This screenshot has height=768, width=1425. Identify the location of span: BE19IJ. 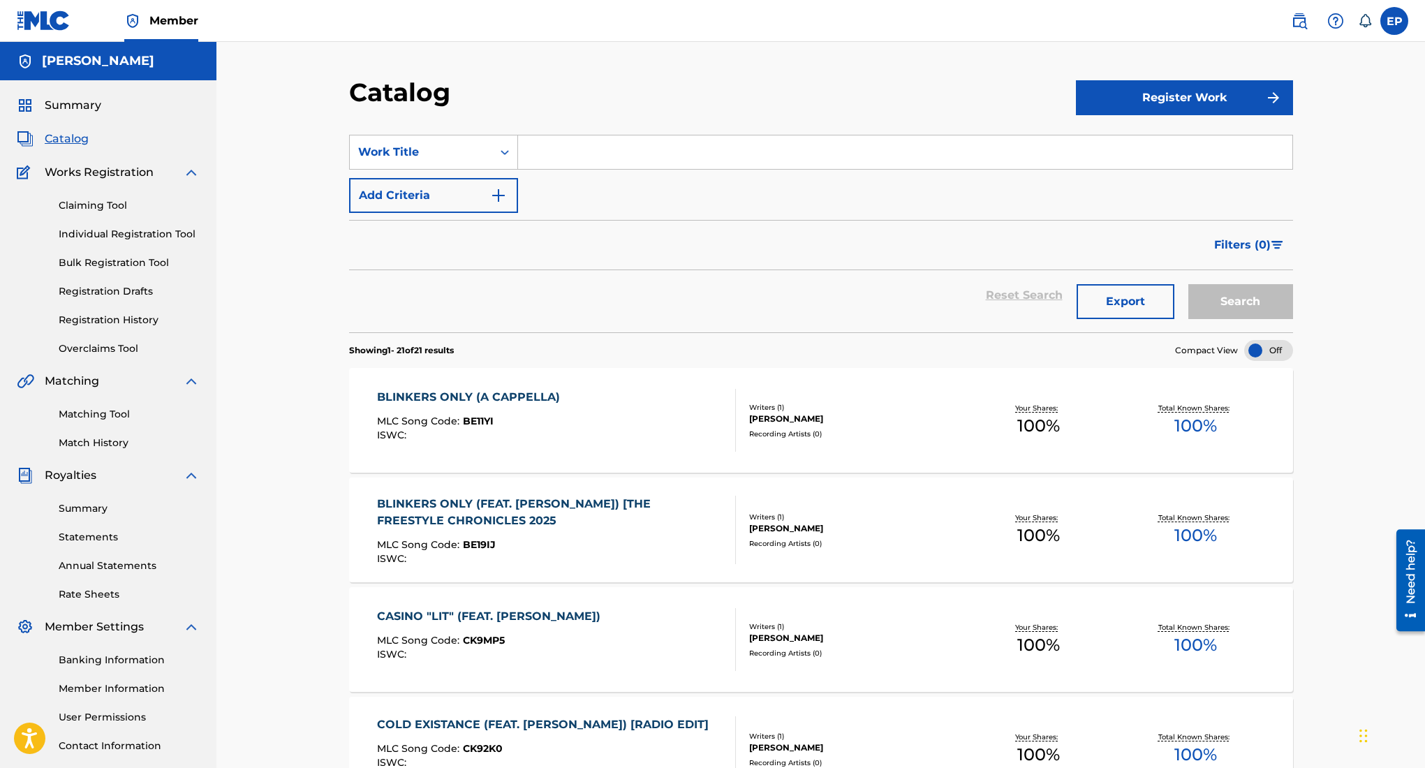
(479, 545).